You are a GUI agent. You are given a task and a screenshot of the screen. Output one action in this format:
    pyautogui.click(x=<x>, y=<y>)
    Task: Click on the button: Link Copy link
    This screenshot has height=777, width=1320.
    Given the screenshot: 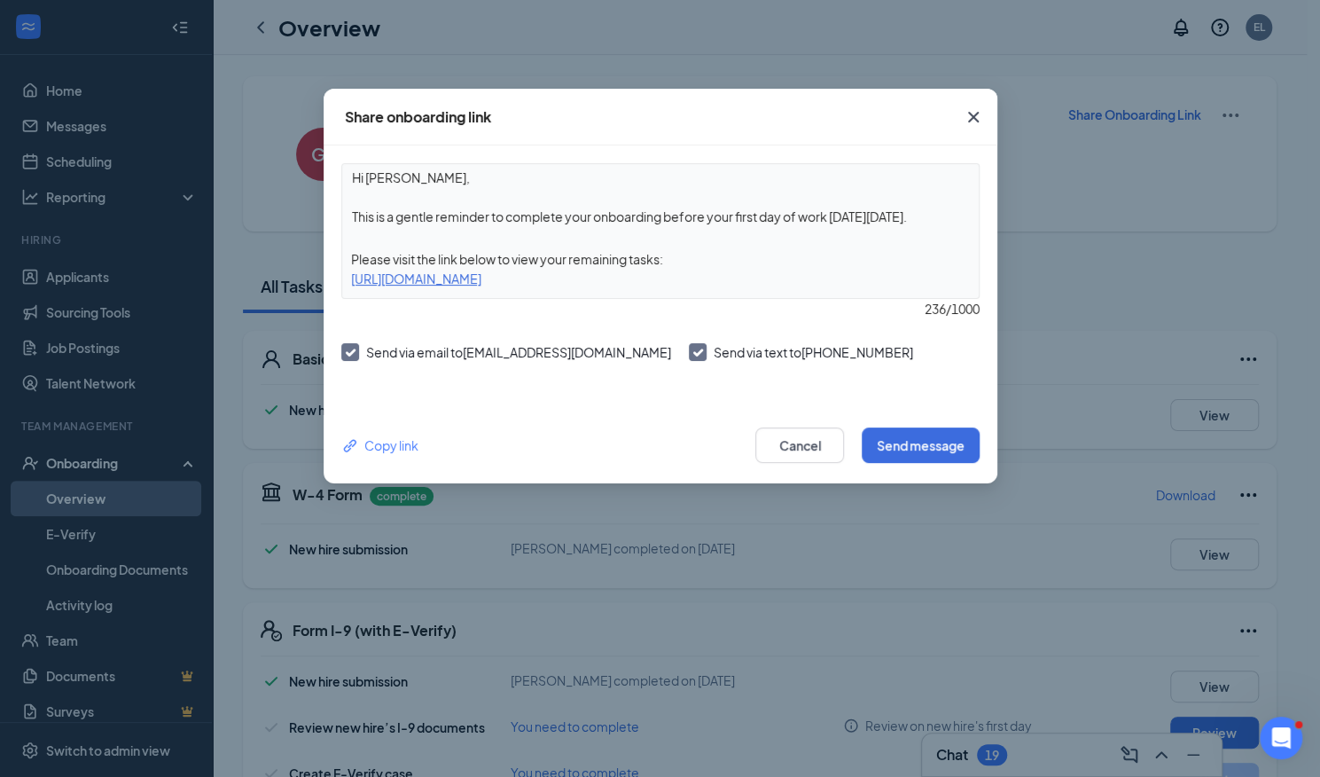 What is the action you would take?
    pyautogui.click(x=379, y=445)
    